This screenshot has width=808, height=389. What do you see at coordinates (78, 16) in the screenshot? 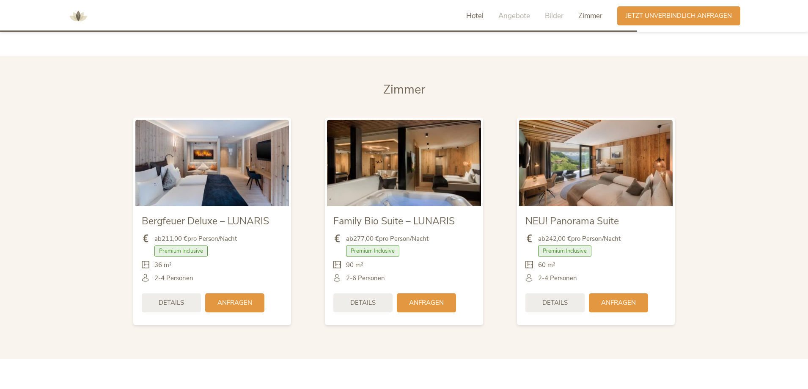
I see `a: AMONTI & LUNARIS Wellnessresort` at bounding box center [78, 16].